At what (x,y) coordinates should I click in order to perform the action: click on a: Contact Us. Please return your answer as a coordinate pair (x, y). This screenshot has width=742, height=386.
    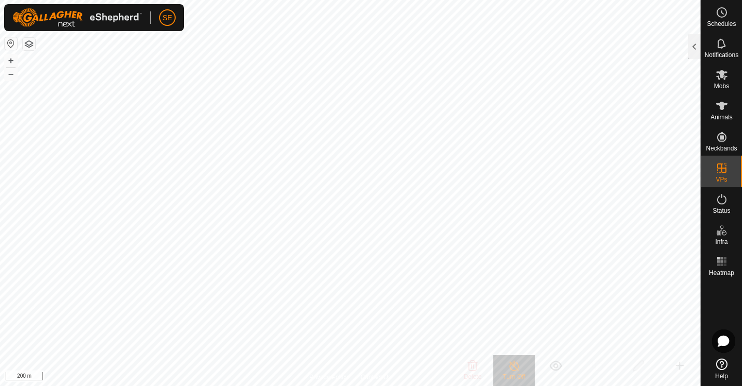
    Looking at the image, I should click on (376, 377).